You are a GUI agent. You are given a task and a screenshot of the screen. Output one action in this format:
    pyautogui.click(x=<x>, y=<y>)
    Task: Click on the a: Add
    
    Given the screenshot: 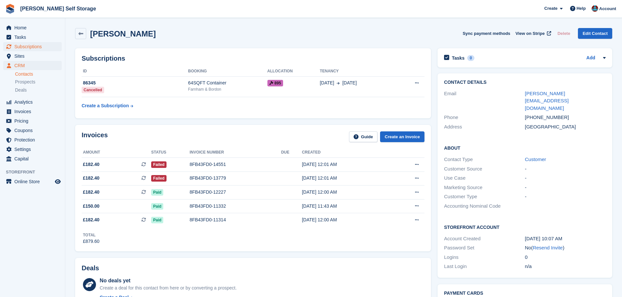 What is the action you would take?
    pyautogui.click(x=591, y=58)
    